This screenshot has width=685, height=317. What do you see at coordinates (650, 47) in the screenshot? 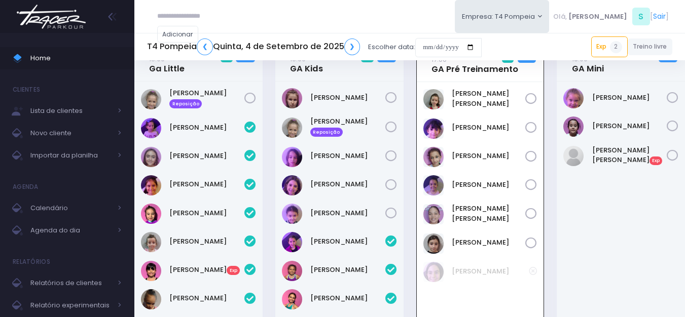
I see `a: Treino livre` at bounding box center [650, 47].